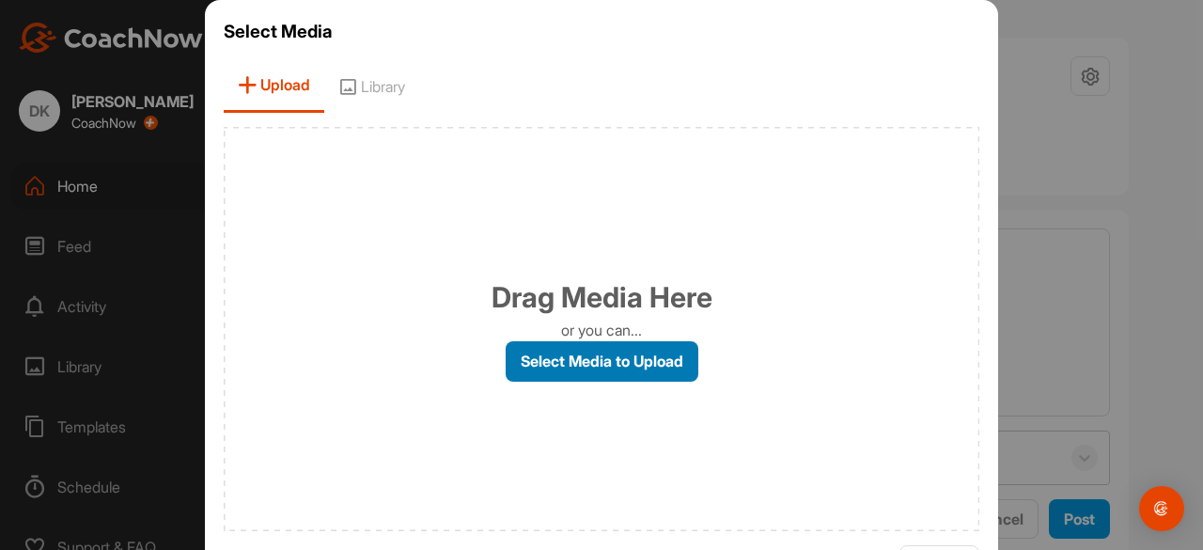 The image size is (1203, 550). Describe the element at coordinates (371, 86) in the screenshot. I see `span: Library` at that location.